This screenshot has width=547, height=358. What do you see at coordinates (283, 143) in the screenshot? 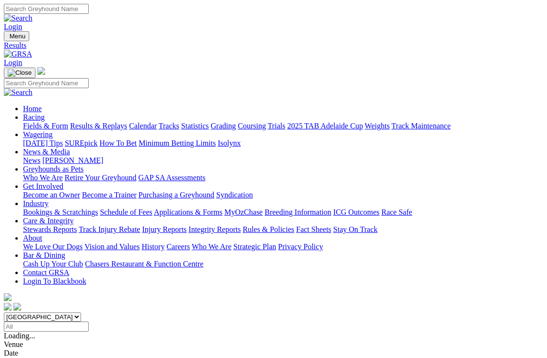
I see `div: Wagering` at bounding box center [283, 143].